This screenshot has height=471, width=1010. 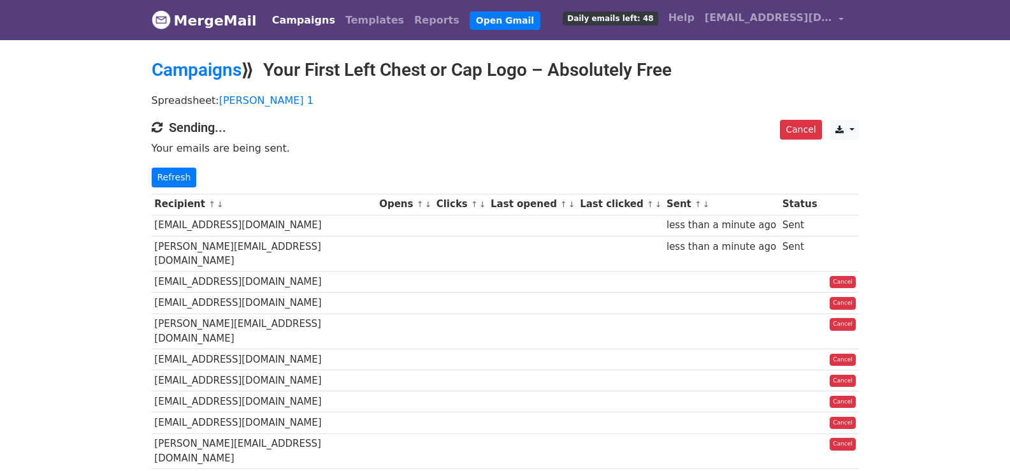 What do you see at coordinates (460, 204) in the screenshot?
I see `th: Clicks` at bounding box center [460, 204].